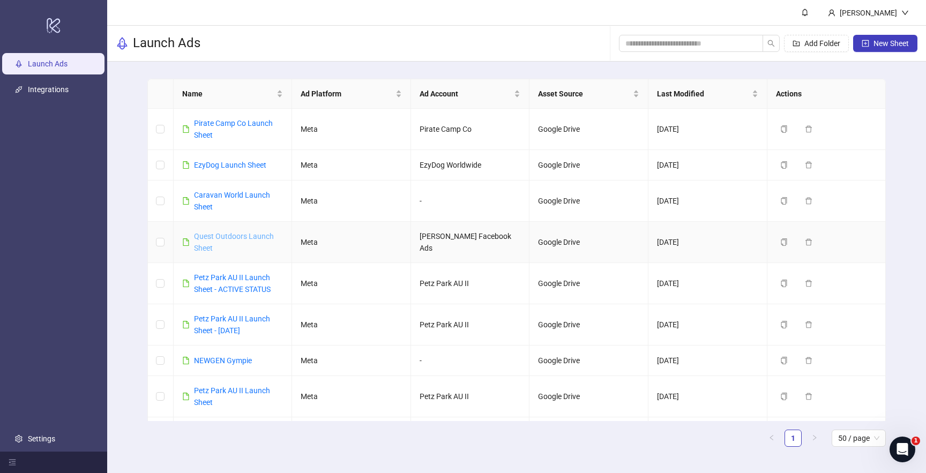  Describe the element at coordinates (234, 242) in the screenshot. I see `a: Quest Outdoors Launch Sheet` at that location.